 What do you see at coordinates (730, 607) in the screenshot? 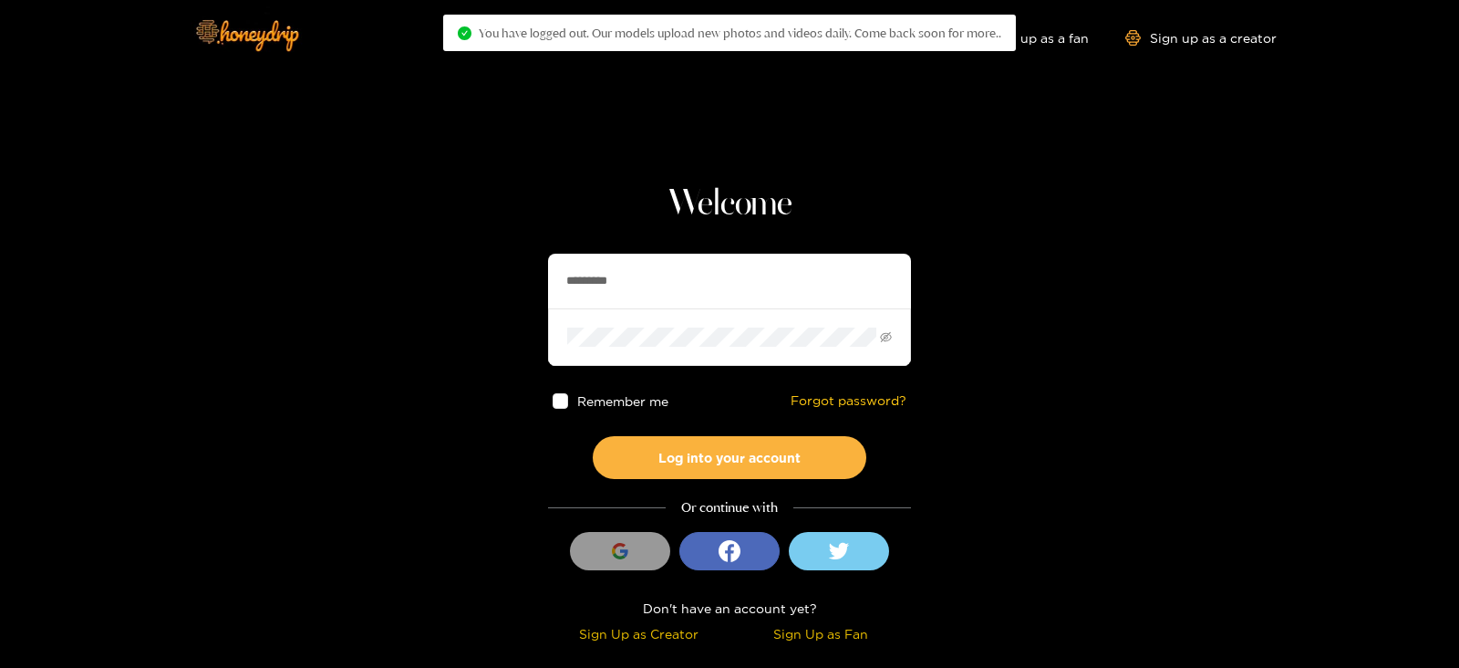
I see `div: Don't have an account yet?` at bounding box center [730, 607].